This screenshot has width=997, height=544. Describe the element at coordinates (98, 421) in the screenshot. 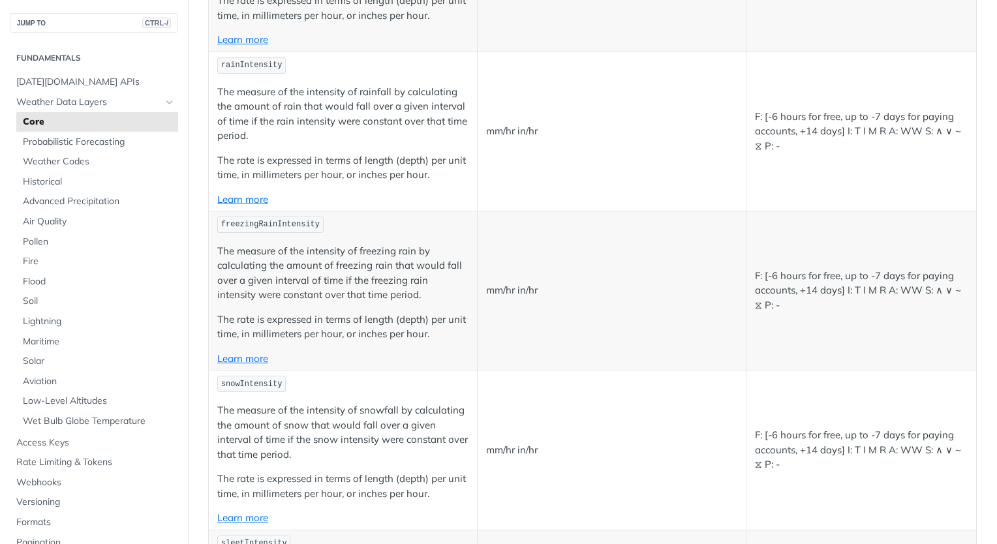

I see `span: Wet Bulb Globe Temperature` at that location.